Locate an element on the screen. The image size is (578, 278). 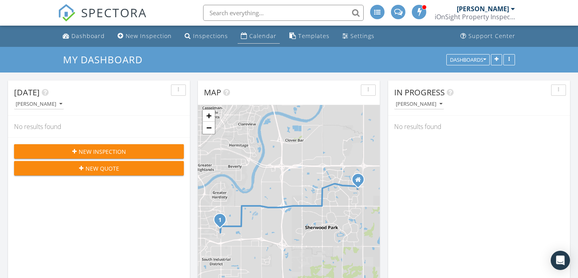
div: Calendar is located at coordinates (263, 36).